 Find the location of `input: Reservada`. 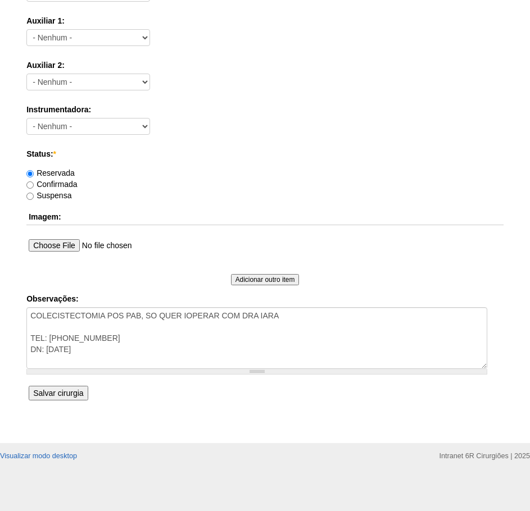

input: Reservada is located at coordinates (30, 174).